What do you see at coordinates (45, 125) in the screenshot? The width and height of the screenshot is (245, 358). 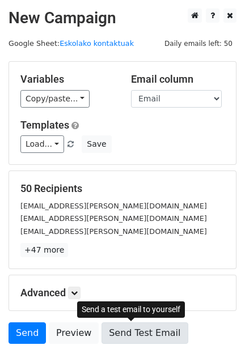 I see `a: Templates` at bounding box center [45, 125].